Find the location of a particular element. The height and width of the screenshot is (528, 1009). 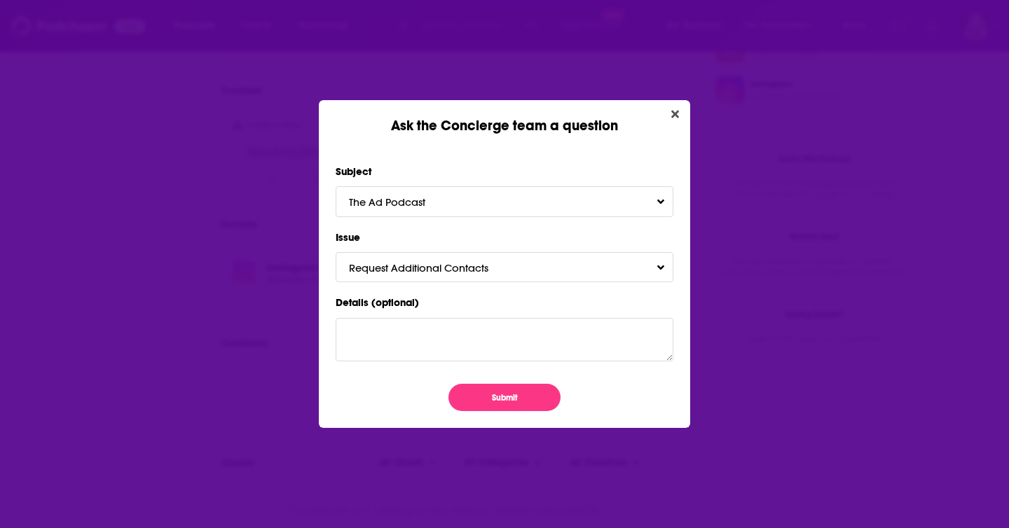

button: Submit is located at coordinates (505, 397).